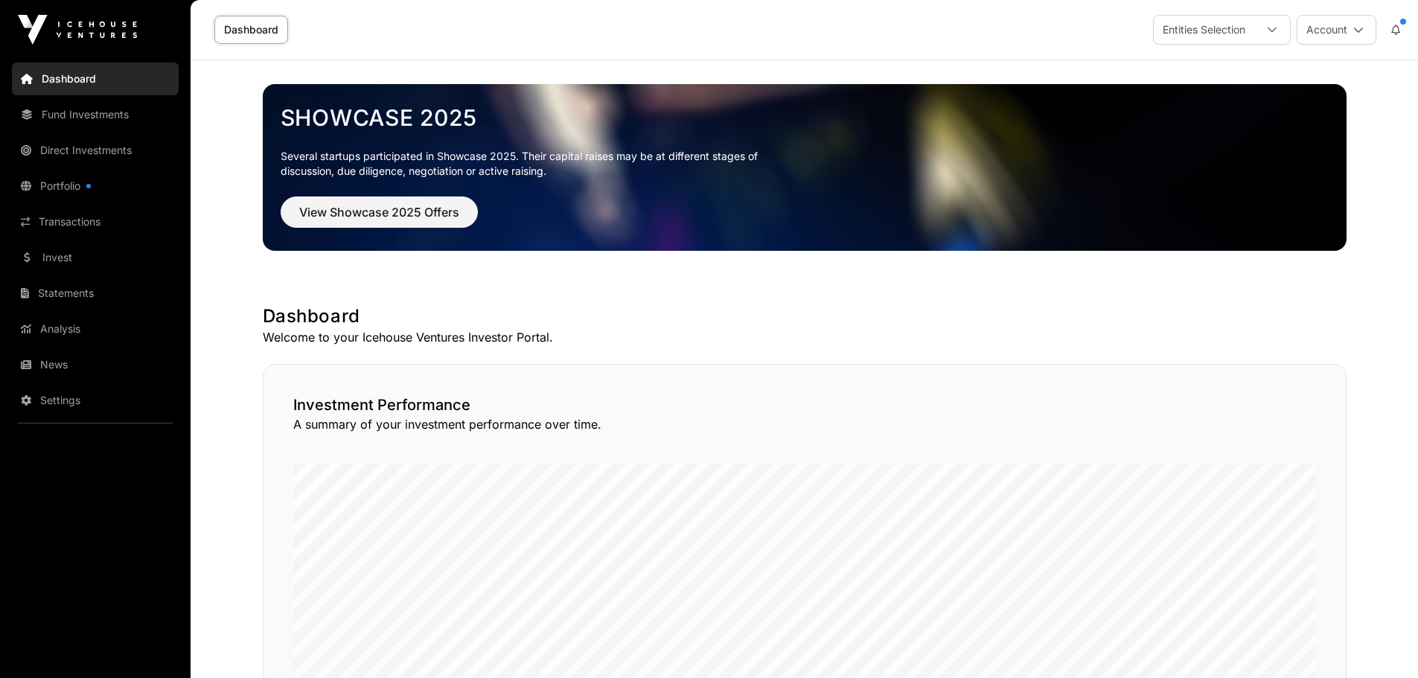 The image size is (1418, 678). What do you see at coordinates (379, 219) in the screenshot?
I see `a: View Showcase 2025 Offers` at bounding box center [379, 219].